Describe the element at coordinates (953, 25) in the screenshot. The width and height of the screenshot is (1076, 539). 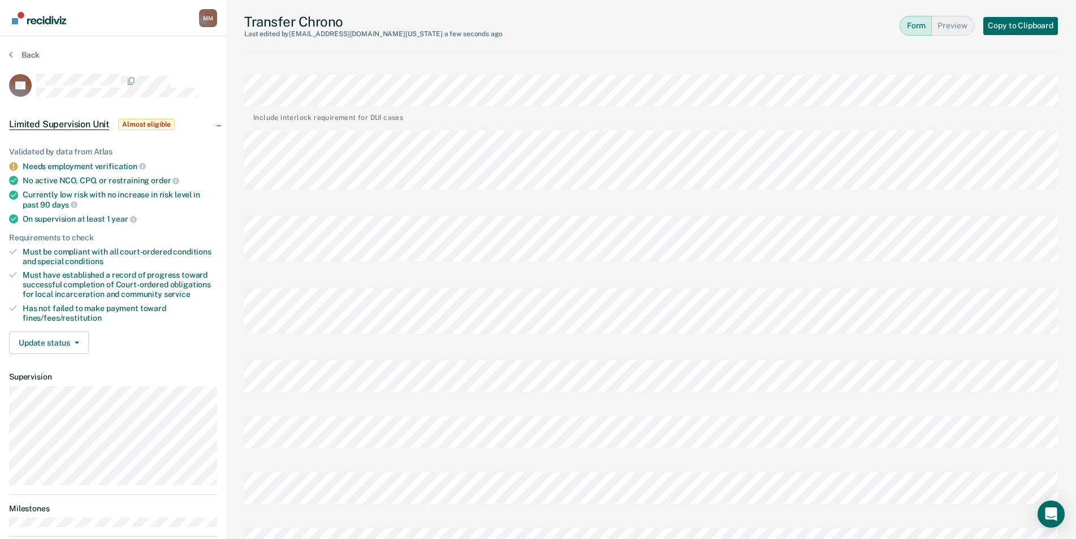
I see `button: Preview` at that location.